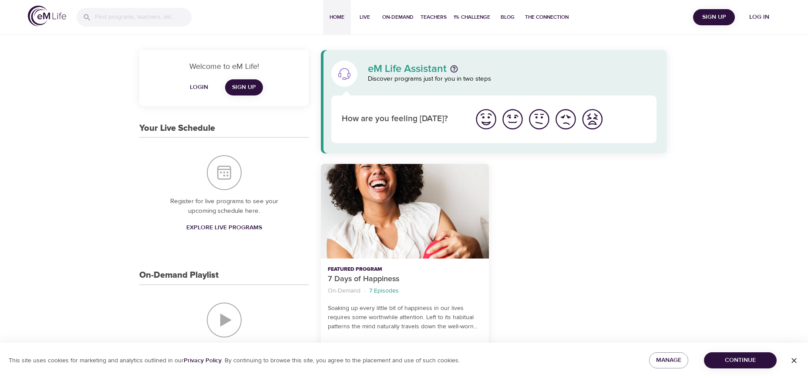 The width and height of the screenshot is (808, 378). Describe the element at coordinates (224, 320) in the screenshot. I see `img: On-Demand Playlist` at that location.